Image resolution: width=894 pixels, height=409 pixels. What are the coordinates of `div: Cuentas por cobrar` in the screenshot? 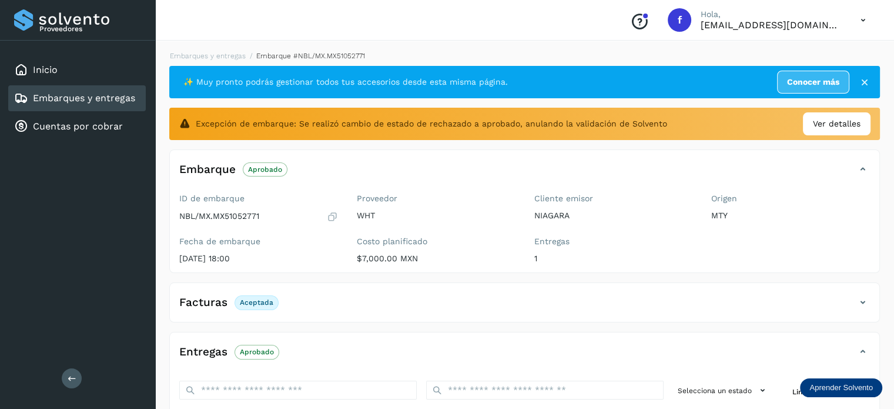 It's located at (77, 126).